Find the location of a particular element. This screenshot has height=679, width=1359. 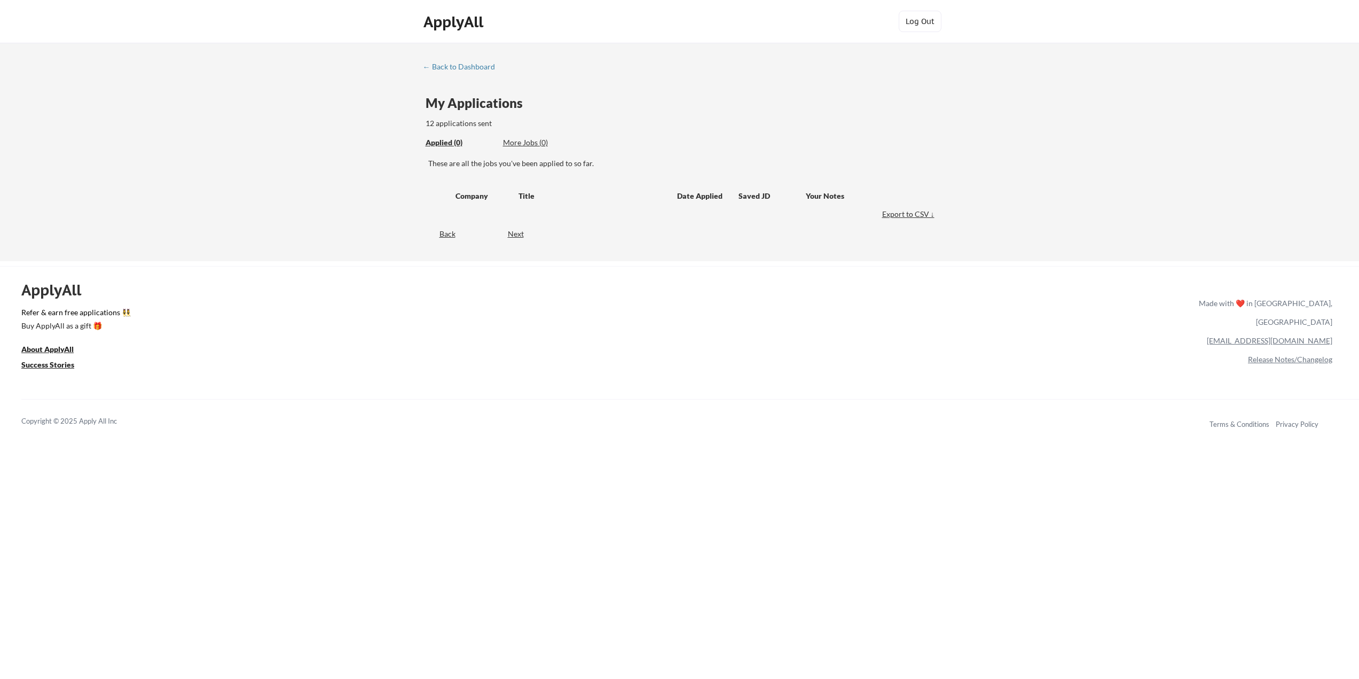

div: More Jobs (0) is located at coordinates (542, 143).